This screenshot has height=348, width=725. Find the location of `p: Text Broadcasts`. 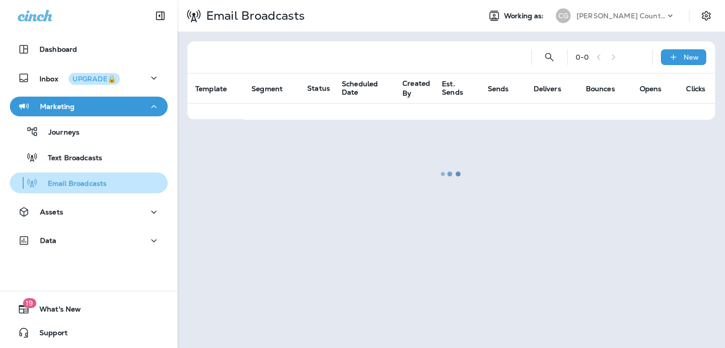

p: Text Broadcasts is located at coordinates (70, 158).